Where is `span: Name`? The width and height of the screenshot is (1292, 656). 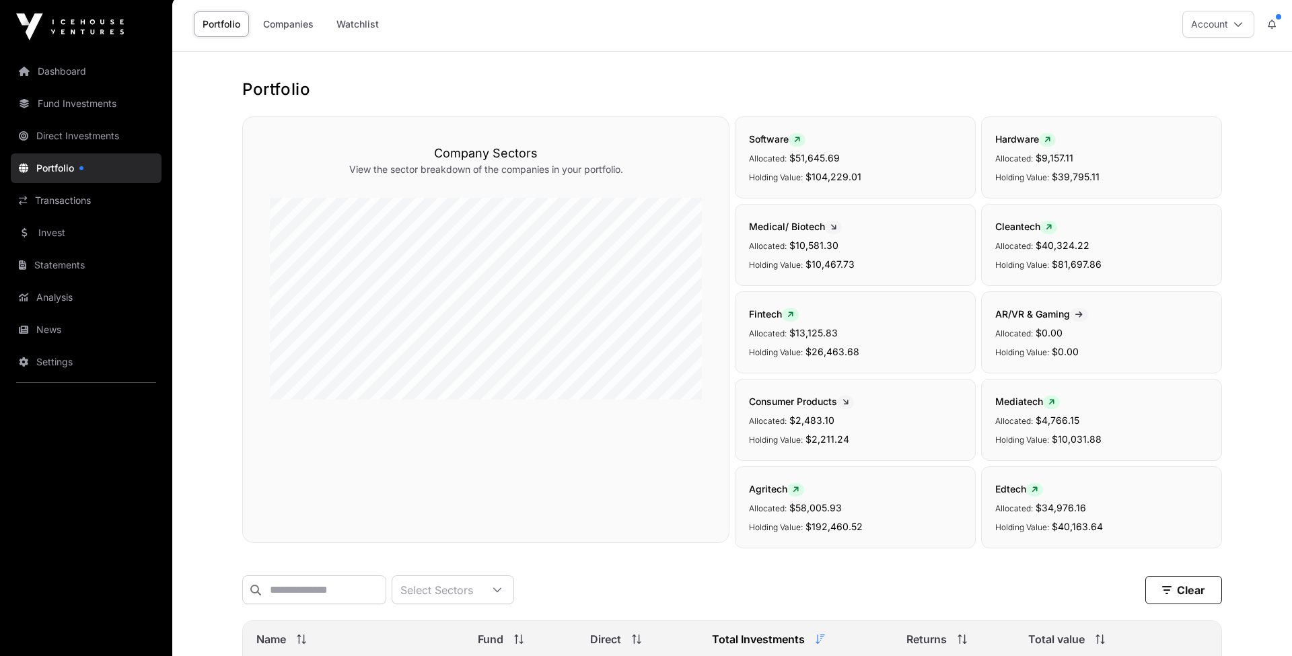
span: Name is located at coordinates (271, 639).